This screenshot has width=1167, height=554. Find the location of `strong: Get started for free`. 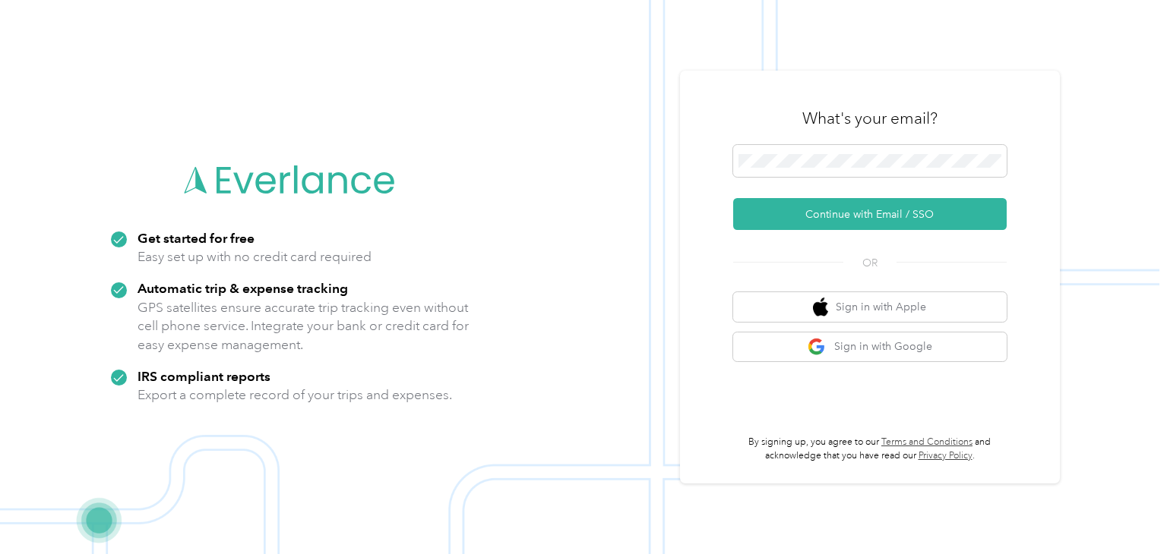

strong: Get started for free is located at coordinates (196, 238).